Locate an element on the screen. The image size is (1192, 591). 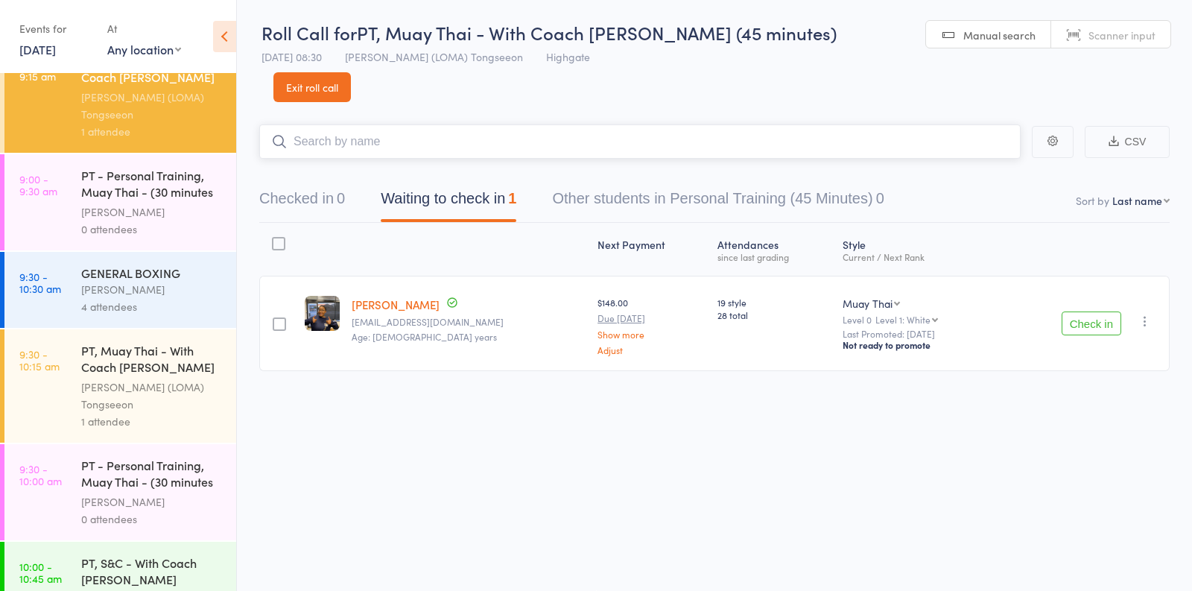
div: Last name is located at coordinates (1137, 200).